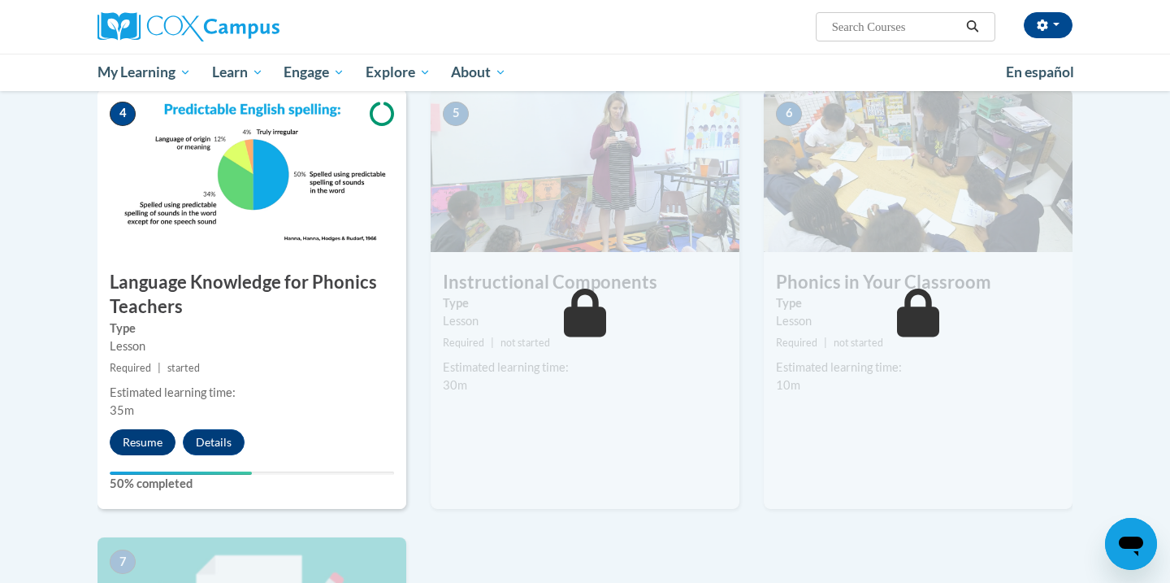 This screenshot has height=583, width=1170. What do you see at coordinates (237, 72) in the screenshot?
I see `a: Learn` at bounding box center [237, 72].